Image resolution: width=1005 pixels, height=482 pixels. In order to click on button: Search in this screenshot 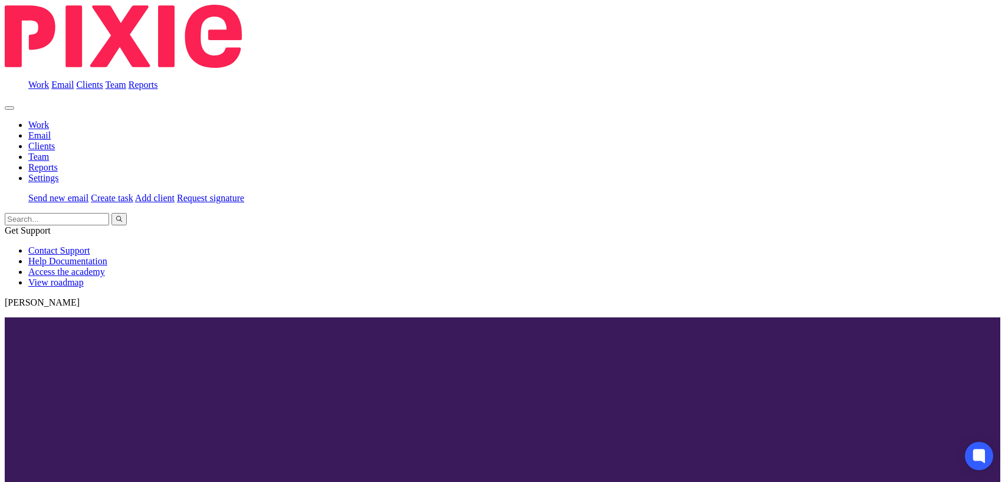, I will do `click(119, 219)`.